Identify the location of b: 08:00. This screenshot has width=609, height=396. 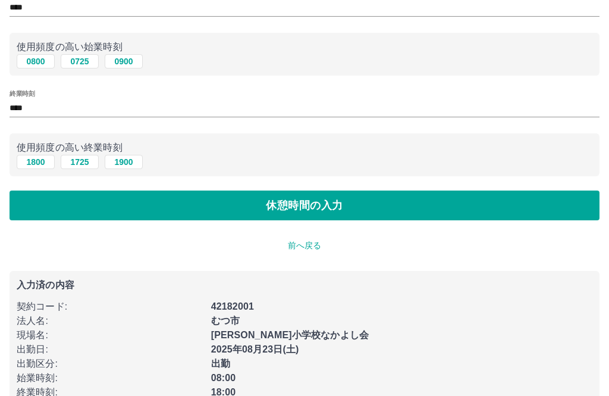
(224, 377).